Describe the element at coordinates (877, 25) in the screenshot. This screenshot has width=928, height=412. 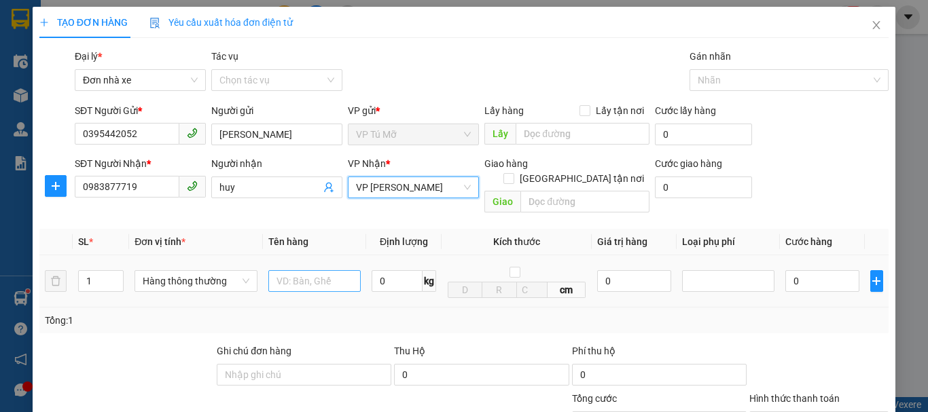
I see `span: close` at that location.